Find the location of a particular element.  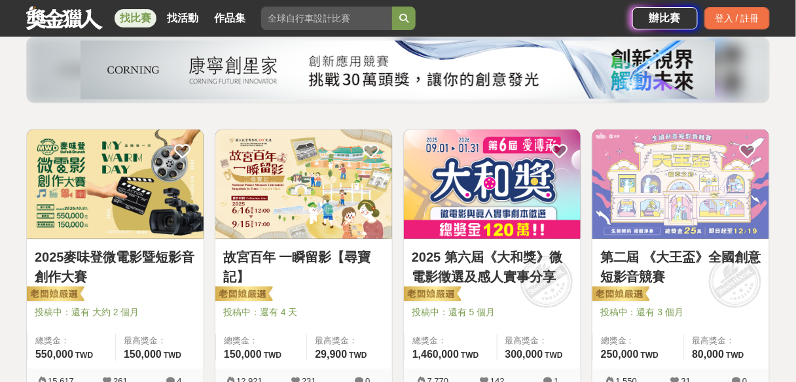

a: 作品集 is located at coordinates (230, 18).